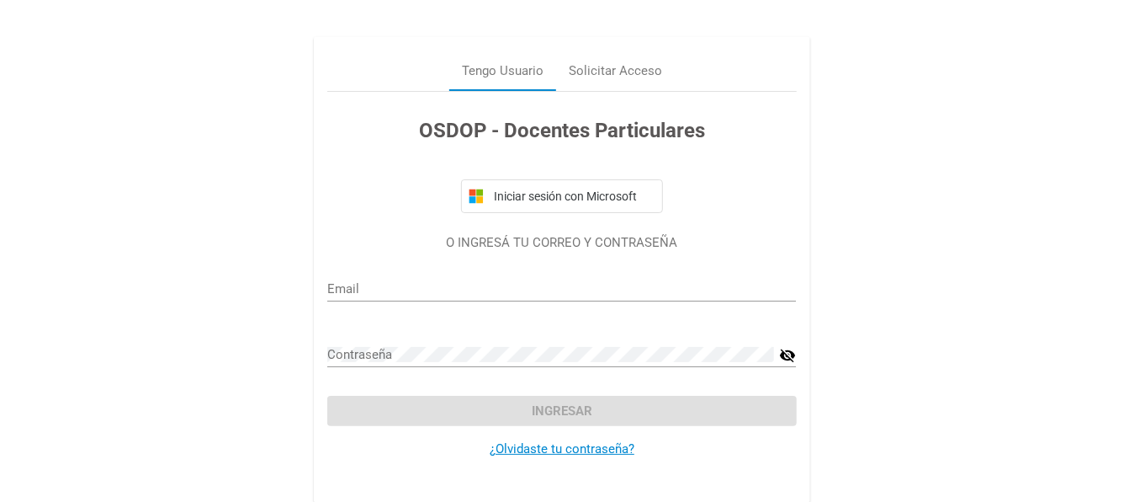 This screenshot has width=1124, height=502. What do you see at coordinates (615, 71) in the screenshot?
I see `div: Solicitar Acceso` at bounding box center [615, 71].